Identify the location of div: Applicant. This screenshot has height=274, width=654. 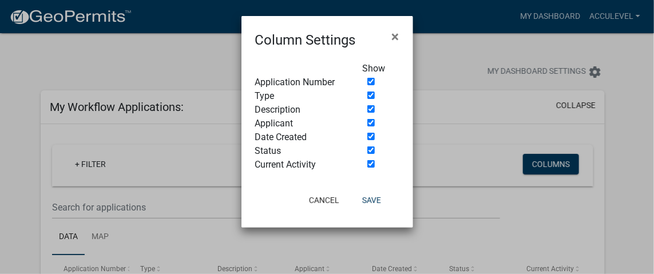
(300, 124).